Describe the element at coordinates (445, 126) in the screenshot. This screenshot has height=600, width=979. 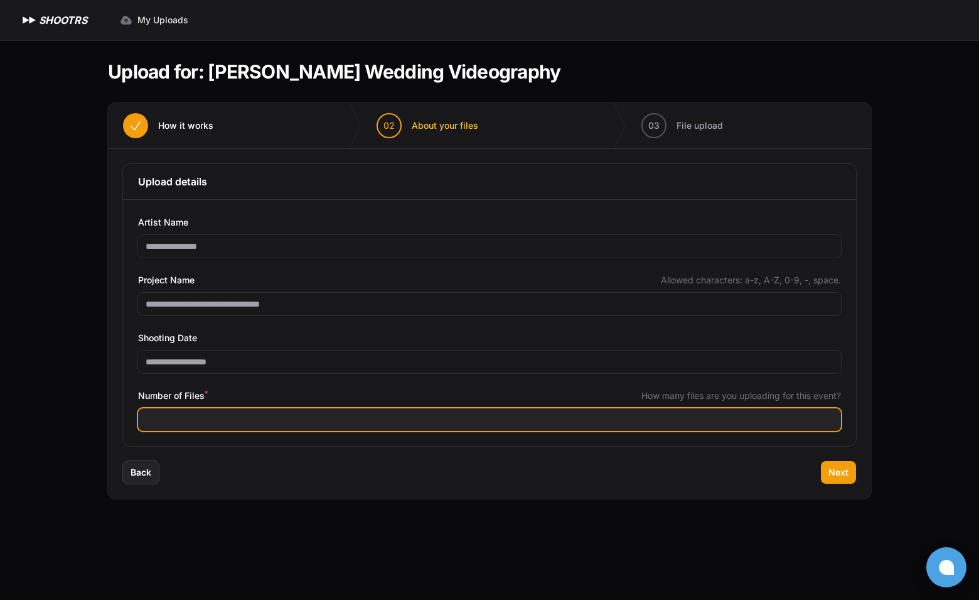
I see `span: About your files` at that location.